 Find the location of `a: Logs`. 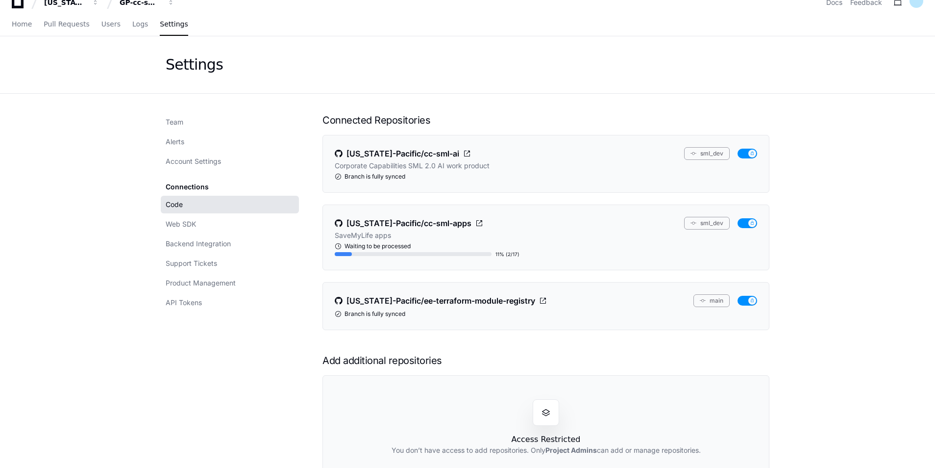

a: Logs is located at coordinates (140, 25).